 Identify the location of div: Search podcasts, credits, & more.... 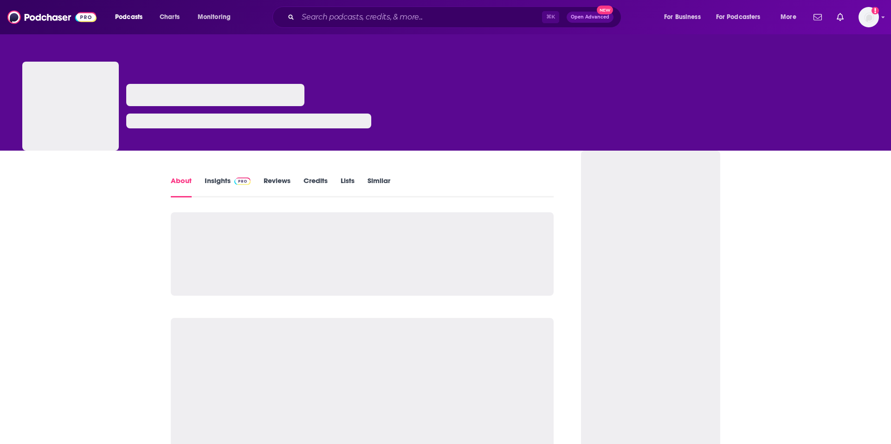
(456, 17).